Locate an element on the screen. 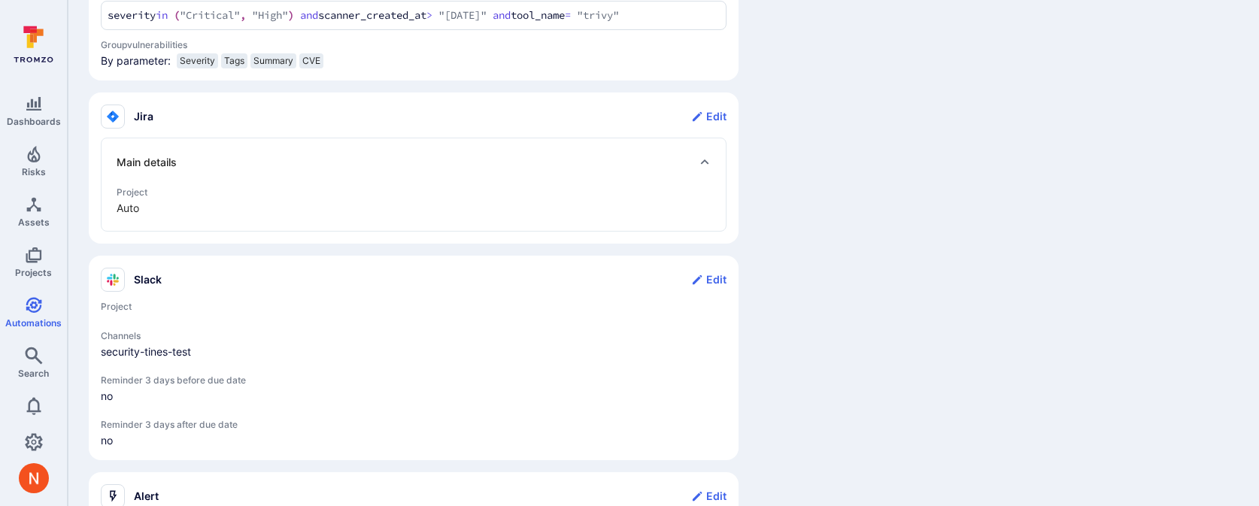 The width and height of the screenshot is (1259, 506). span: CVE is located at coordinates (311, 61).